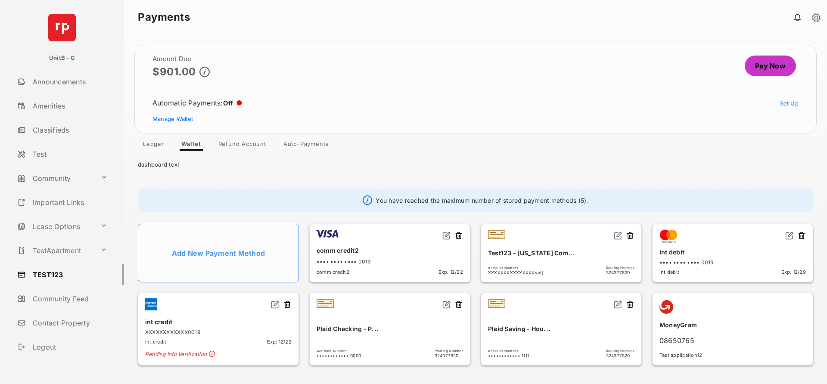  What do you see at coordinates (228, 103) in the screenshot?
I see `span: Off` at bounding box center [228, 103].